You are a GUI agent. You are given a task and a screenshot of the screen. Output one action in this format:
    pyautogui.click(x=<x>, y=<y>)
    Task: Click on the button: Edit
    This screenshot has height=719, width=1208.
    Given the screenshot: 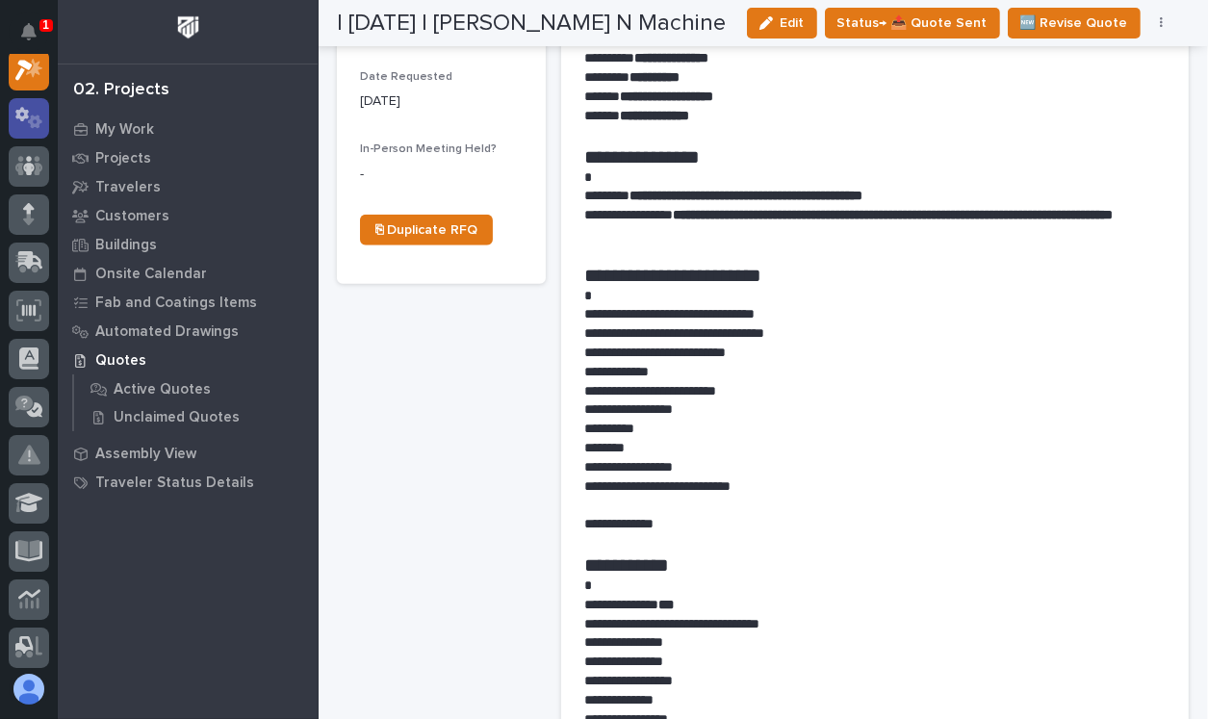 What is the action you would take?
    pyautogui.click(x=782, y=23)
    